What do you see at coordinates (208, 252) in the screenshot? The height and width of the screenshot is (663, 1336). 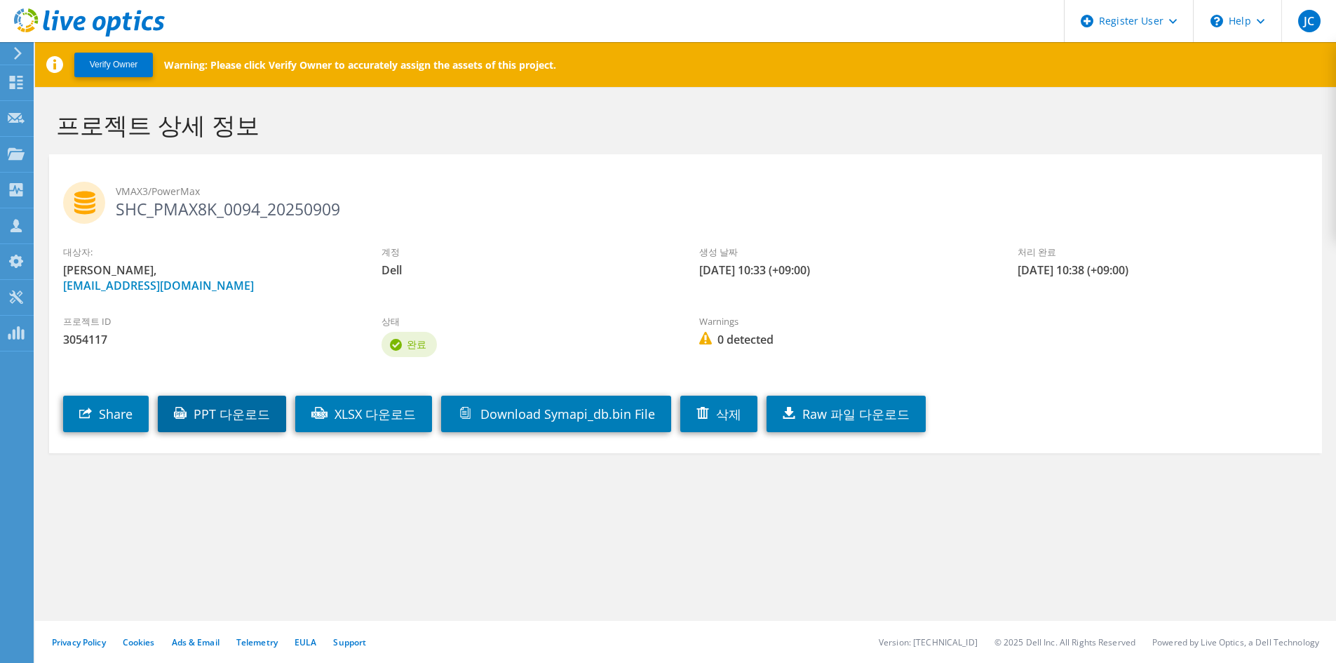 I see `label: 대상자:` at bounding box center [208, 252].